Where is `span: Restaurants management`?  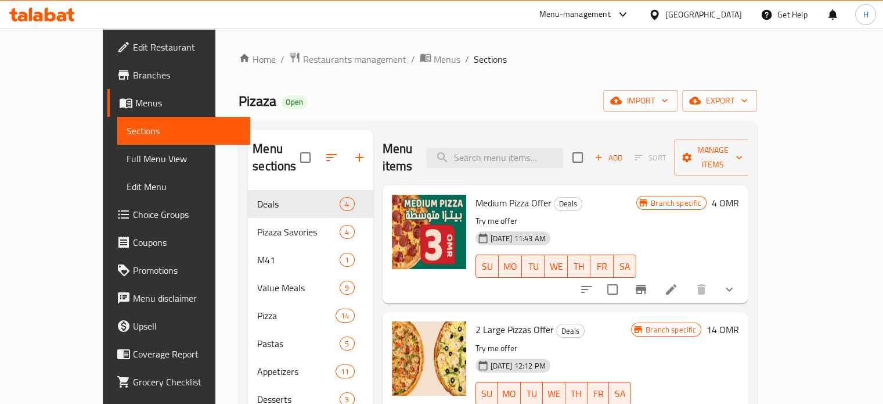
span: Restaurants management is located at coordinates (355, 59).